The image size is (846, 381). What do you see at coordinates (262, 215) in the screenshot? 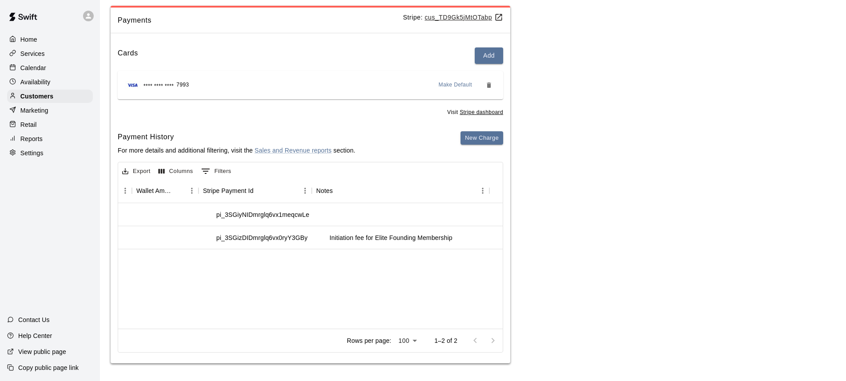
I see `div: pi_3SGiyNIDmrglq6vx1meqcwLe` at bounding box center [262, 215].